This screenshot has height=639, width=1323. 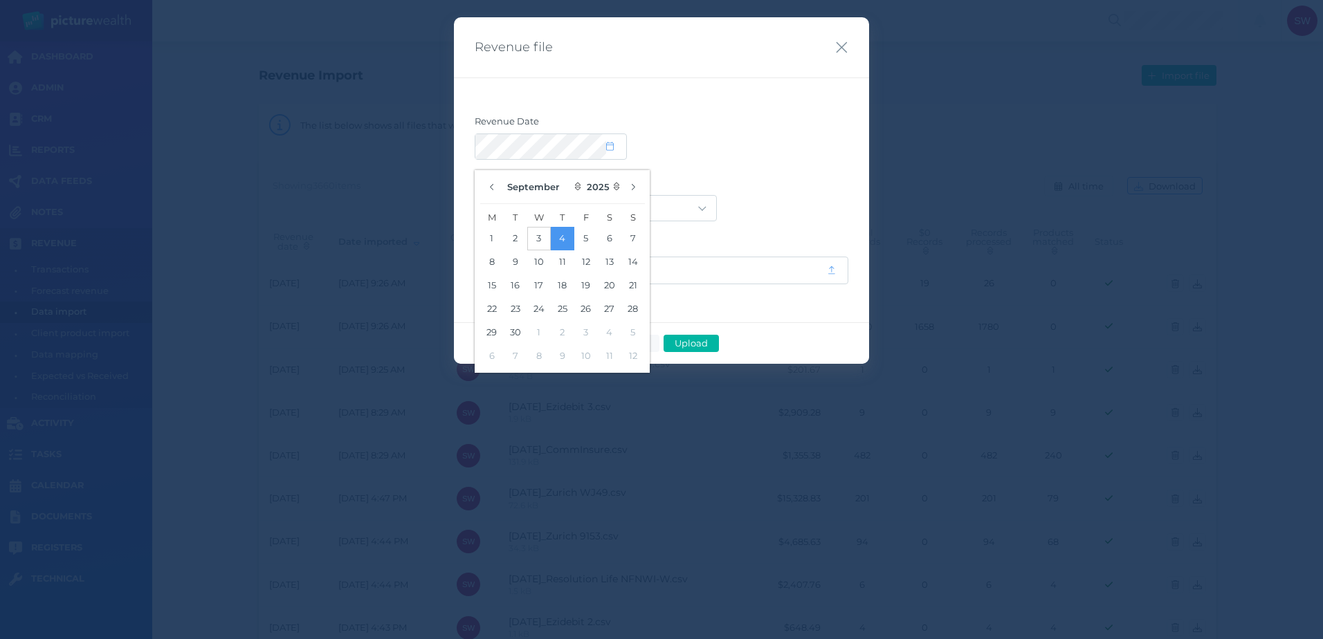 I want to click on button: 24, so click(x=539, y=309).